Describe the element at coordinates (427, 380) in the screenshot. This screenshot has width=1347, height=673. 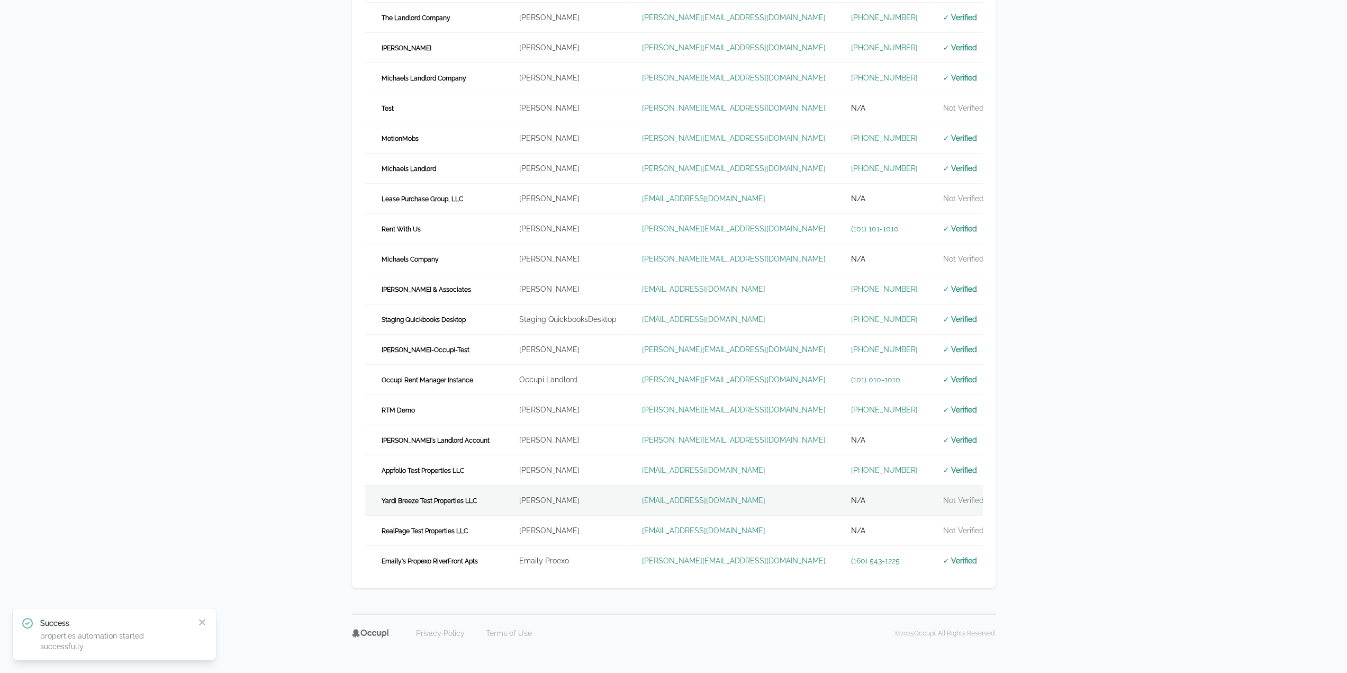
I see `span: Occupi Rent Manager Instance` at that location.